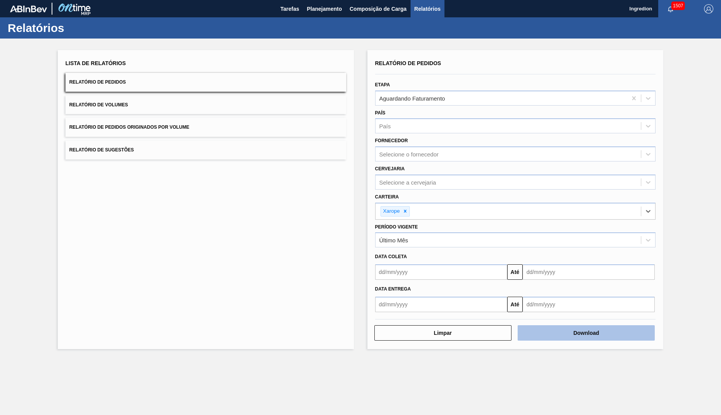 The height and width of the screenshot is (415, 721). Describe the element at coordinates (408, 182) in the screenshot. I see `div: Selecione a cervejaria` at that location.